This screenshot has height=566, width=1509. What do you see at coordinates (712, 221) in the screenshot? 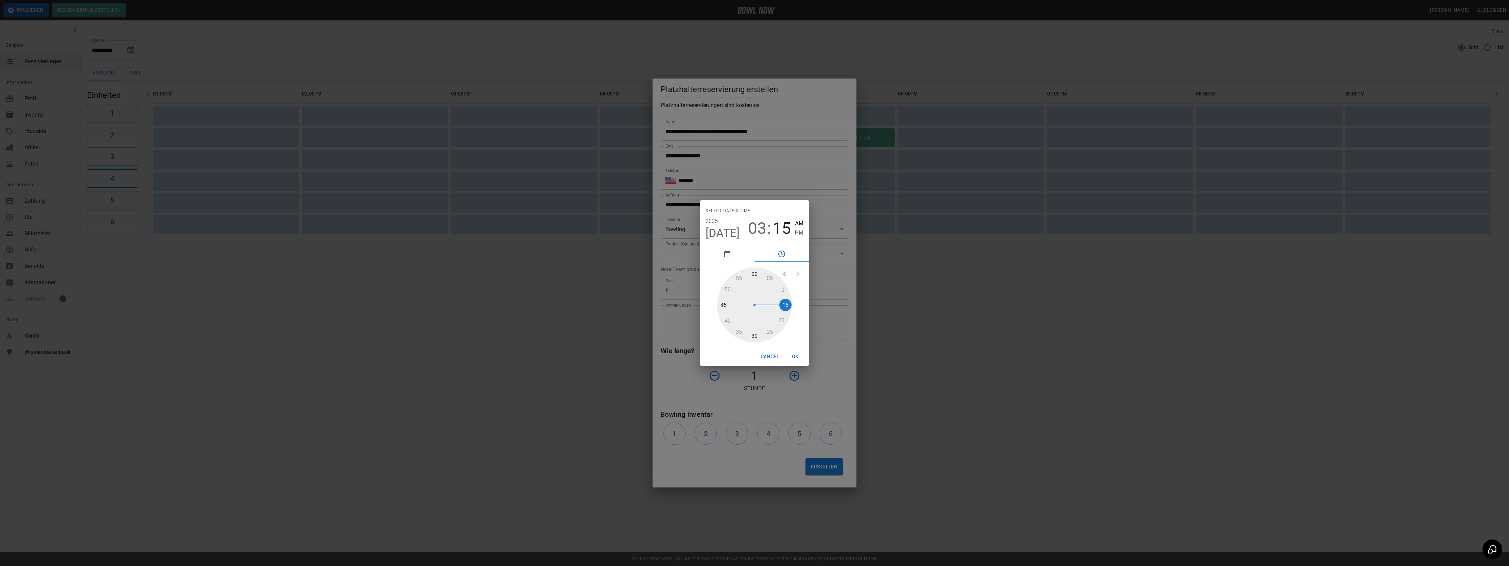
I see `button: 2025` at bounding box center [712, 221].